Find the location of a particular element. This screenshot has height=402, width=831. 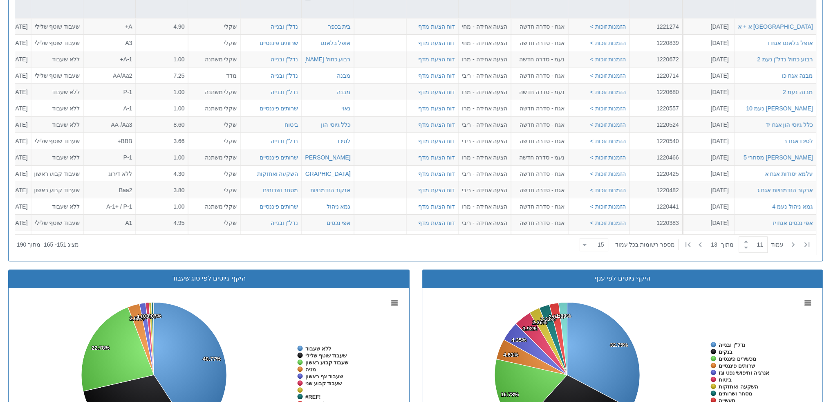

div: נאוי is located at coordinates (346, 108).